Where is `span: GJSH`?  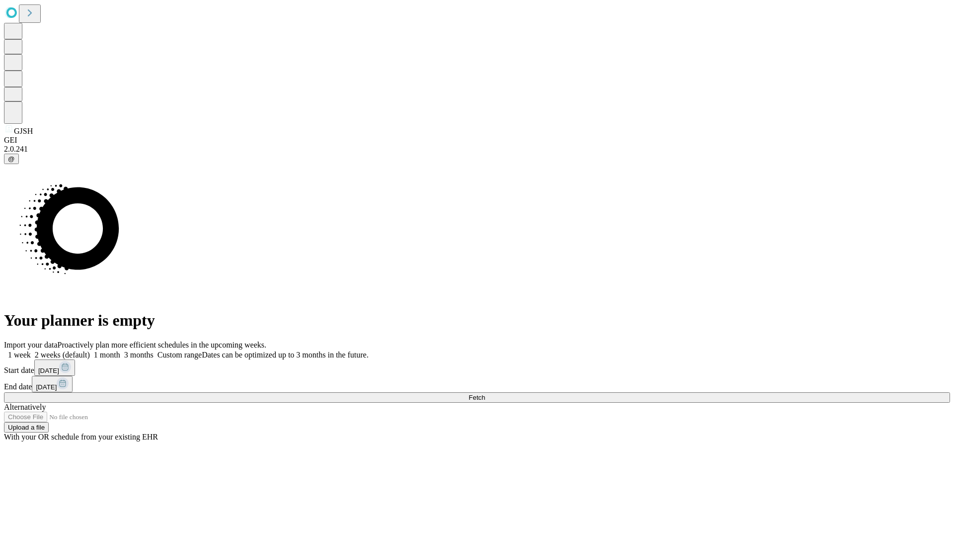 span: GJSH is located at coordinates (23, 131).